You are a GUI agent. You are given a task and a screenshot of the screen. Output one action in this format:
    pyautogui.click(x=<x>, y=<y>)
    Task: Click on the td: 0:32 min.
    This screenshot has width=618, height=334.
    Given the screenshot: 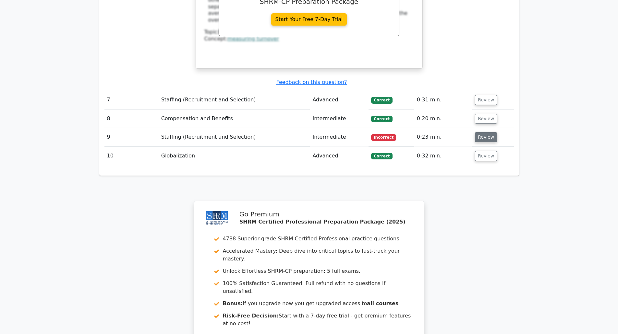 What is the action you would take?
    pyautogui.click(x=443, y=156)
    